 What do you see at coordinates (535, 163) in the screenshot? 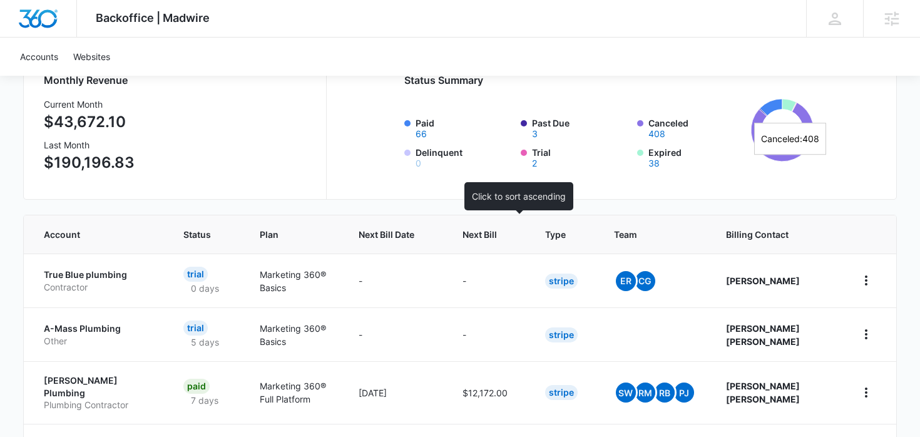
I see `button: Trial` at bounding box center [535, 163].